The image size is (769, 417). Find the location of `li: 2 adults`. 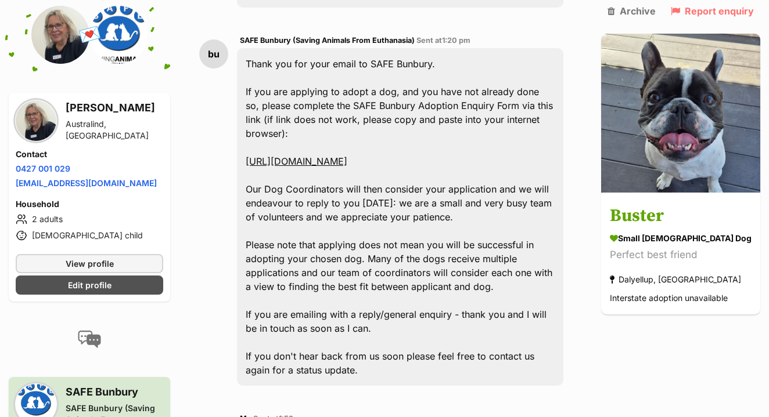

li: 2 adults is located at coordinates (89, 219).